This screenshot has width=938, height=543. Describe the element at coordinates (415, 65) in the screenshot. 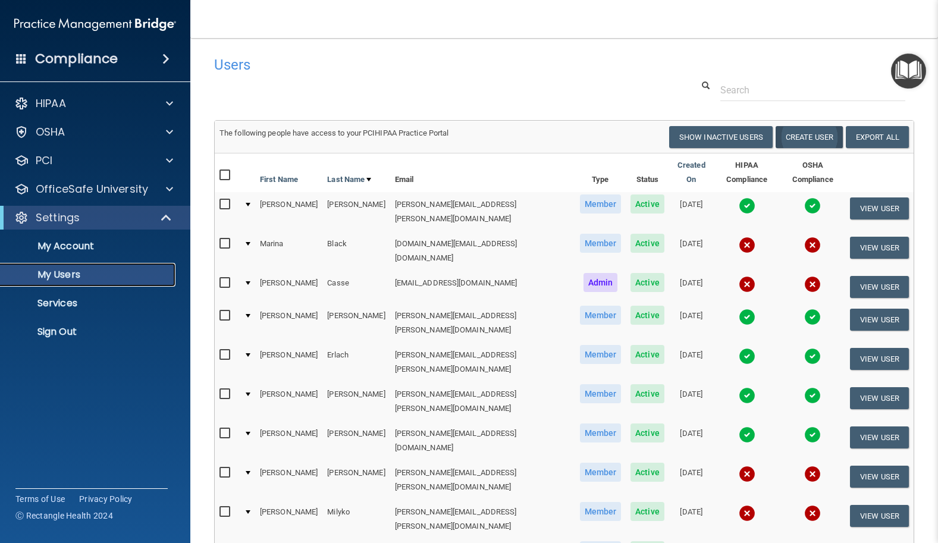

I see `h4: Users` at that location.